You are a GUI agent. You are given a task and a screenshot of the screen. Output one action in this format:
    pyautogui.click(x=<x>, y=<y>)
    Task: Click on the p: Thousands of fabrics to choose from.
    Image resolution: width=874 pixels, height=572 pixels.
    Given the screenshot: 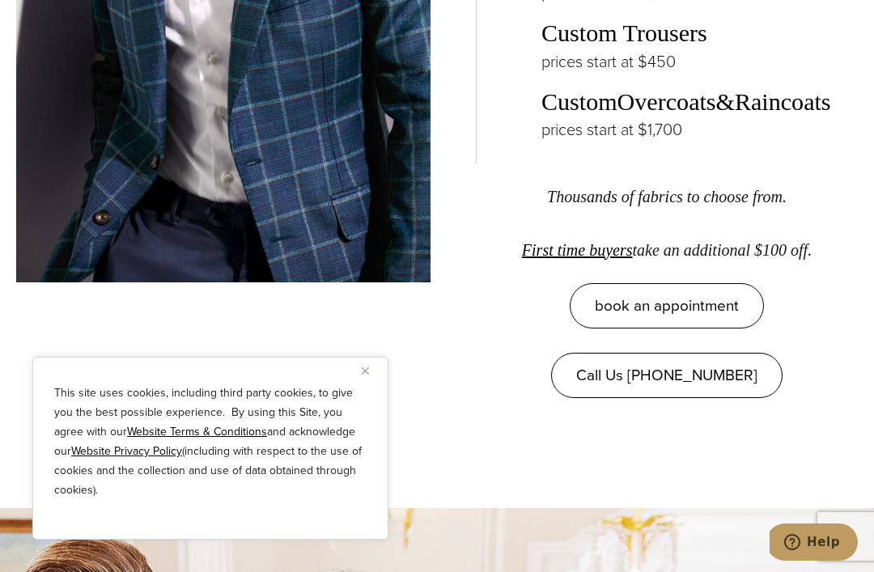 What is the action you would take?
    pyautogui.click(x=667, y=197)
    